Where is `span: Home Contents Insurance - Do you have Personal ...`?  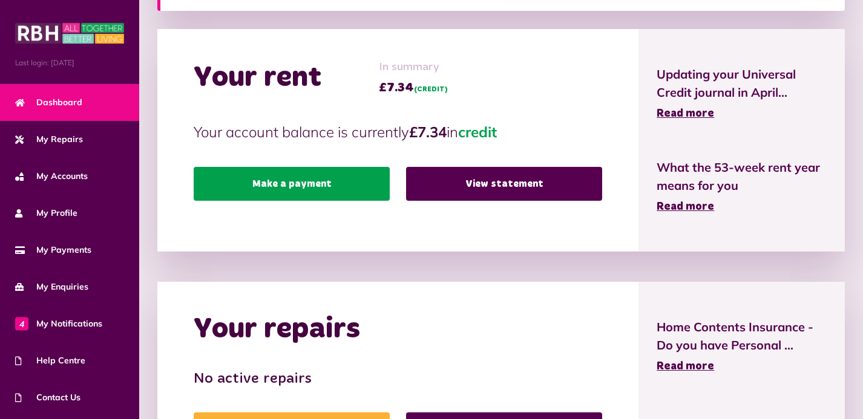 span: Home Contents Insurance - Do you have Personal ... is located at coordinates (741, 337).